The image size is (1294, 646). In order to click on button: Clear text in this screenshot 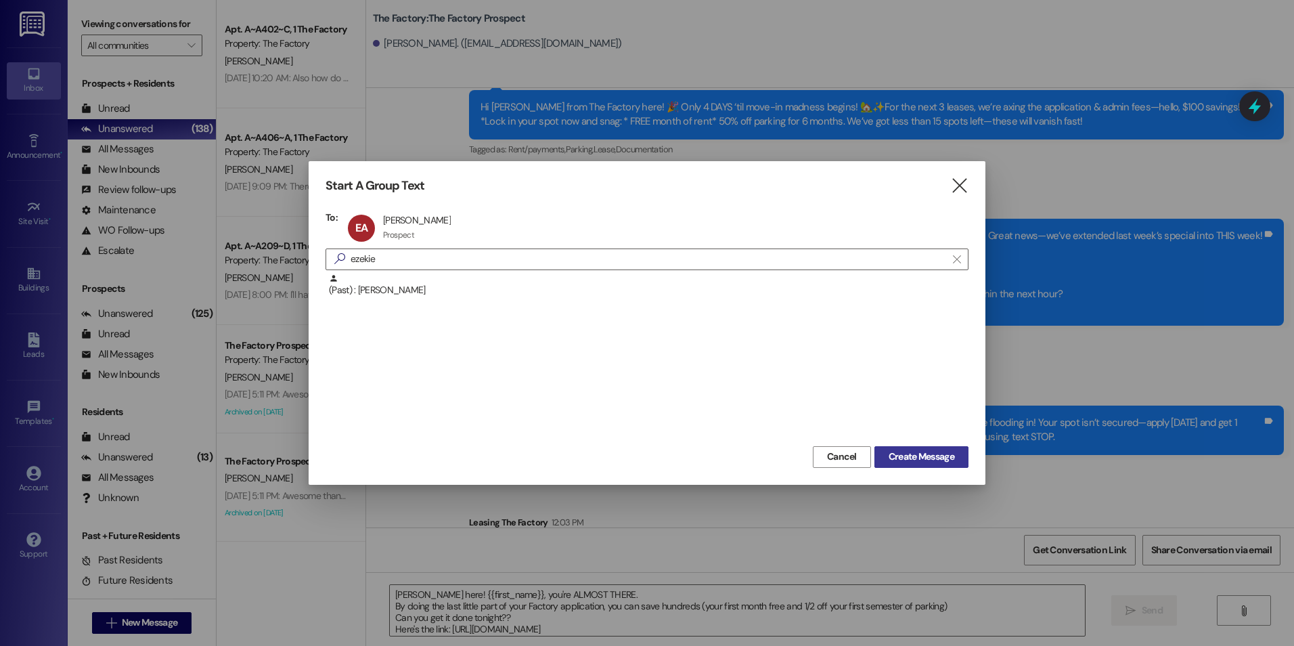, I will do `click(957, 259)`.